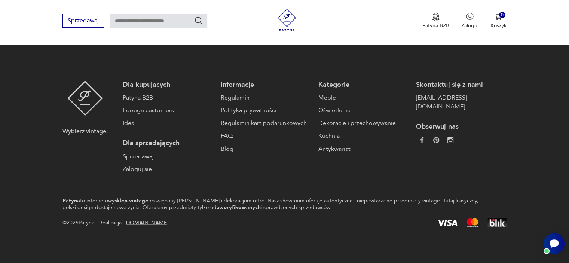  What do you see at coordinates (168, 110) in the screenshot?
I see `a: Foreign customers` at bounding box center [168, 110].